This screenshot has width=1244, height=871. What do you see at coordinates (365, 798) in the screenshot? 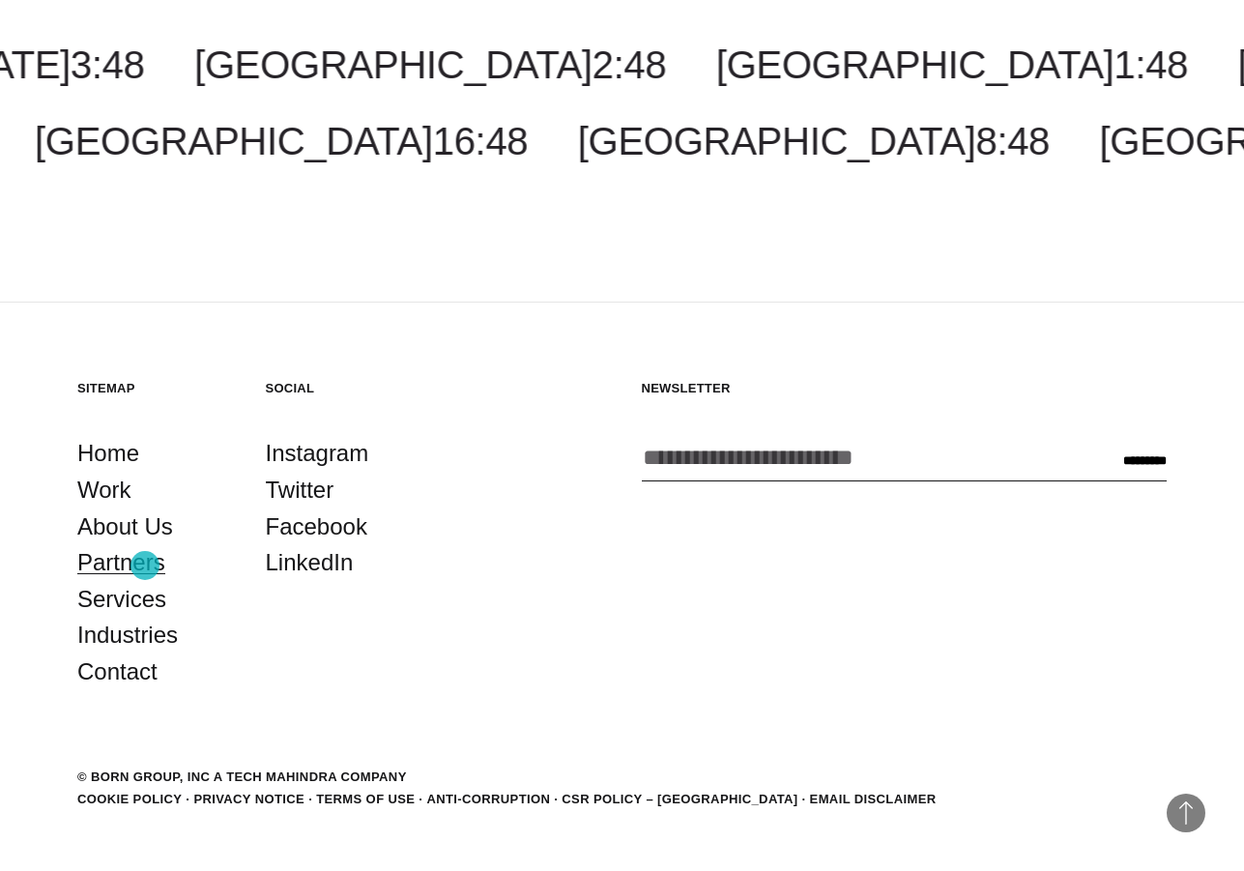
I see `a: Terms of Use` at bounding box center [365, 798].